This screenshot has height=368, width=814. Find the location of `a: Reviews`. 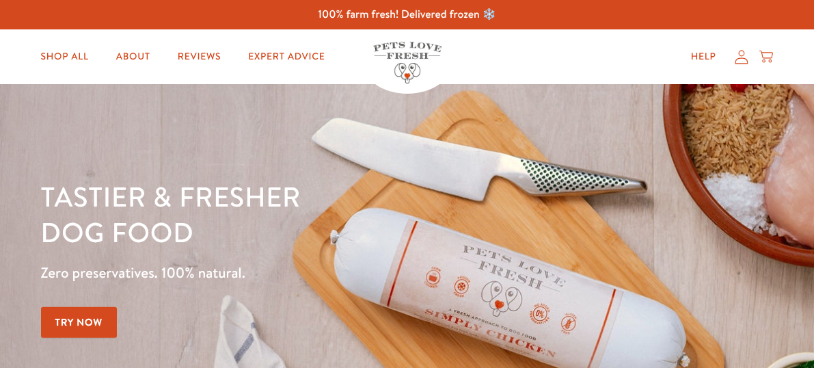

a: Reviews is located at coordinates (199, 57).